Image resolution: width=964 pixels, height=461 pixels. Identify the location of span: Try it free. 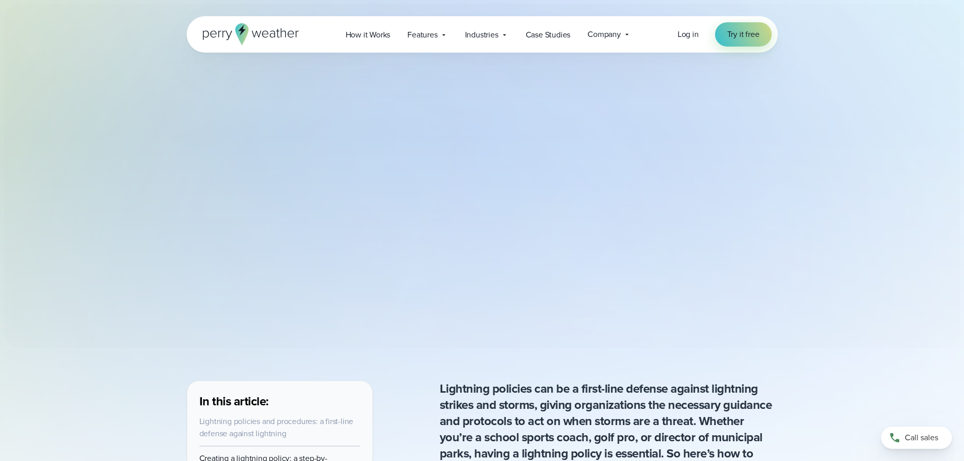
(744, 34).